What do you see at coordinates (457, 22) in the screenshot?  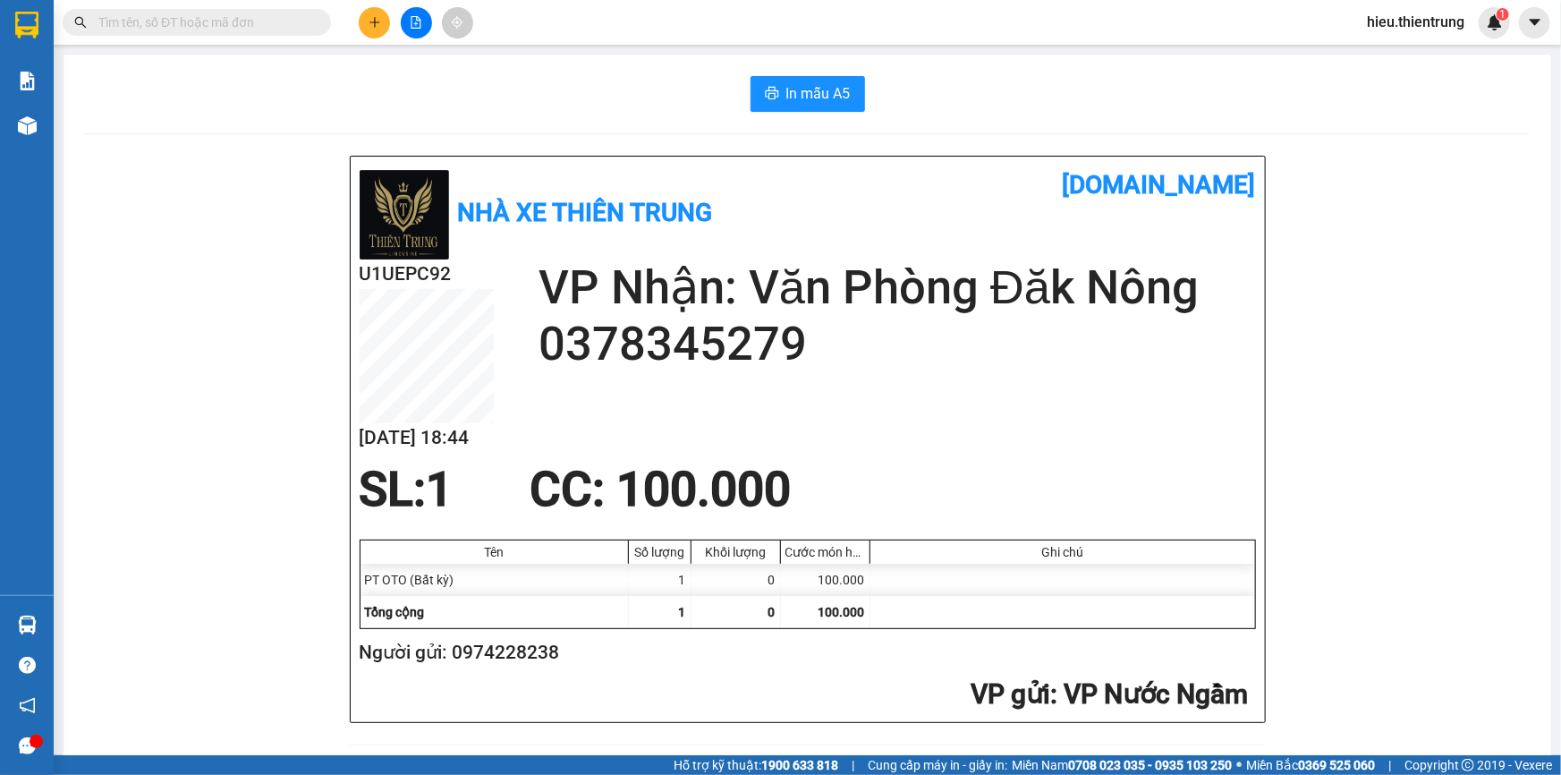 I see `button: aim` at bounding box center [457, 22].